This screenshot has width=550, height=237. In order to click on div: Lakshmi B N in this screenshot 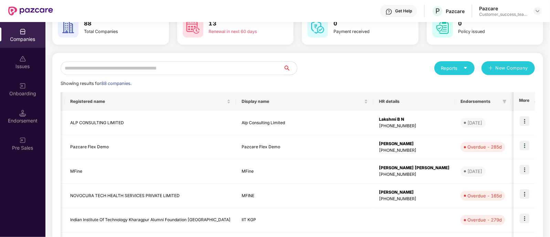, I will do `click(414, 119)`.